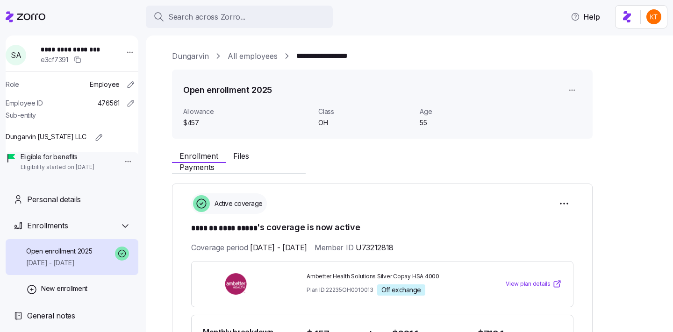 The image size is (673, 332). I want to click on h1: 's coverage is now active, so click(382, 228).